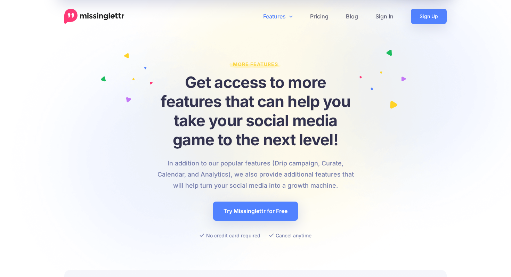 The image size is (511, 277). Describe the element at coordinates (255, 211) in the screenshot. I see `a: Try Missinglettr for Free` at that location.